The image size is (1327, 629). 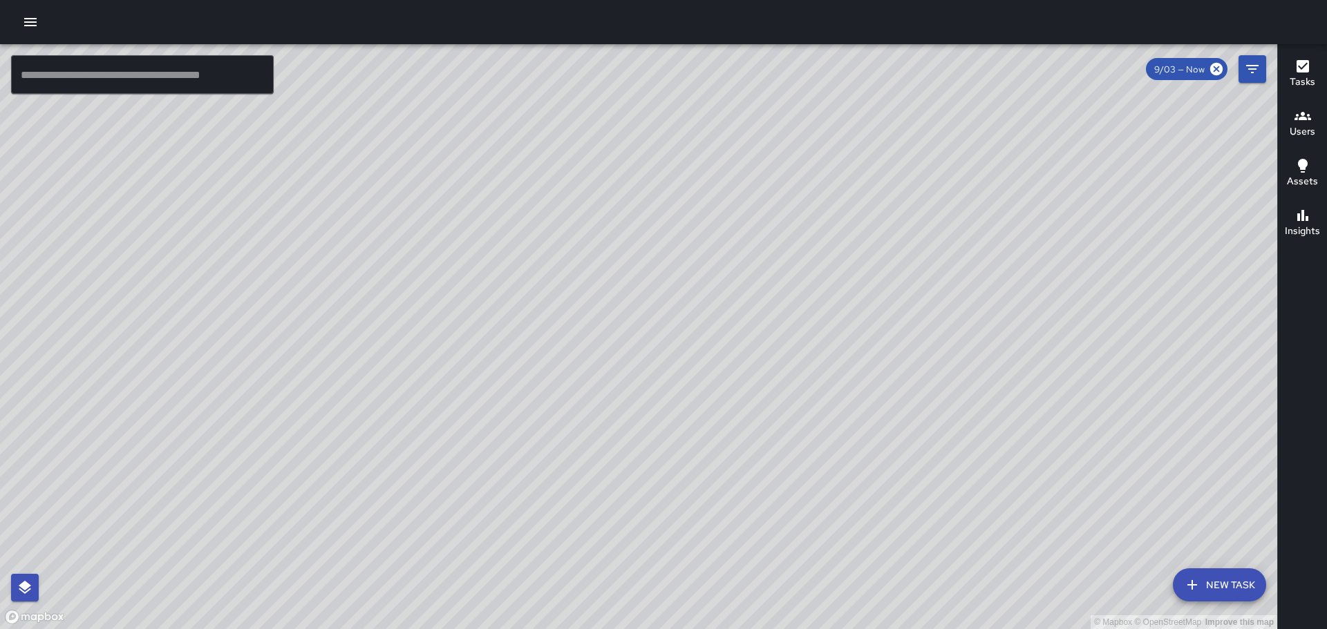 What do you see at coordinates (1302, 132) in the screenshot?
I see `h6: Users` at bounding box center [1302, 132].